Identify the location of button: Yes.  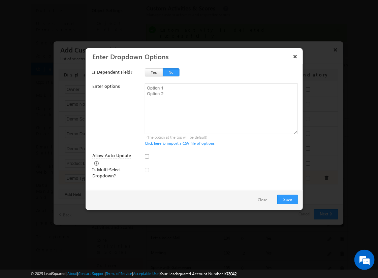
(154, 72).